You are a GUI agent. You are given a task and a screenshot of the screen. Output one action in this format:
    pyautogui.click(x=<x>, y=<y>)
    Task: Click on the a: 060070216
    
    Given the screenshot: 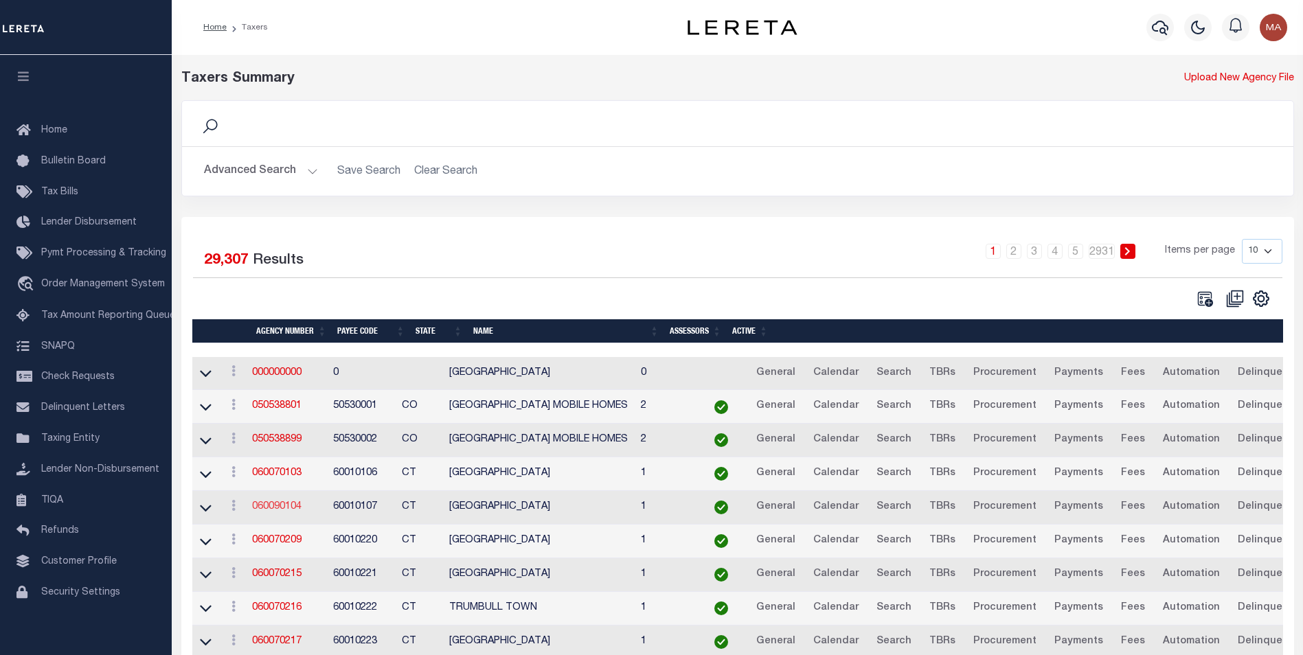 What is the action you would take?
    pyautogui.click(x=277, y=608)
    